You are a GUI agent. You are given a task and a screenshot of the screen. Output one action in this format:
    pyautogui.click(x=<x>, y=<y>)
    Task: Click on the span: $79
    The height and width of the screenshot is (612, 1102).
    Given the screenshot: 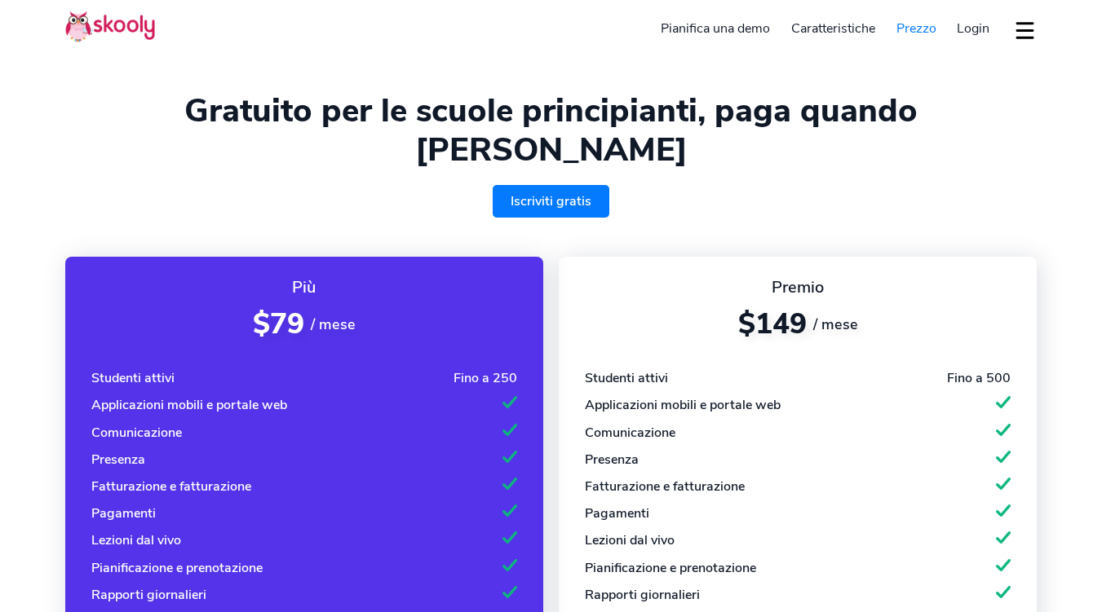 What is the action you would take?
    pyautogui.click(x=278, y=324)
    